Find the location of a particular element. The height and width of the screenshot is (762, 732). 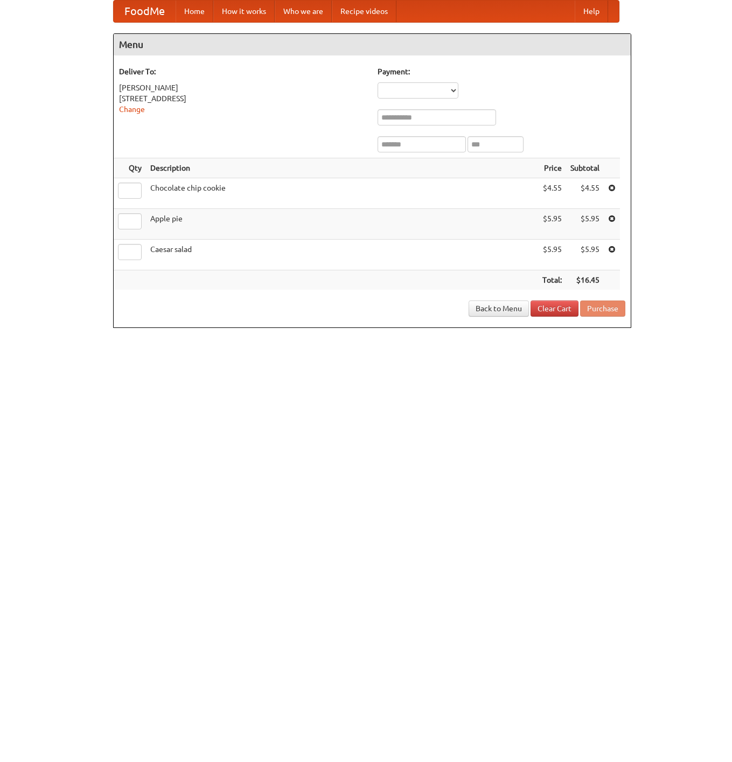

a: Recipe videos is located at coordinates (364, 11).